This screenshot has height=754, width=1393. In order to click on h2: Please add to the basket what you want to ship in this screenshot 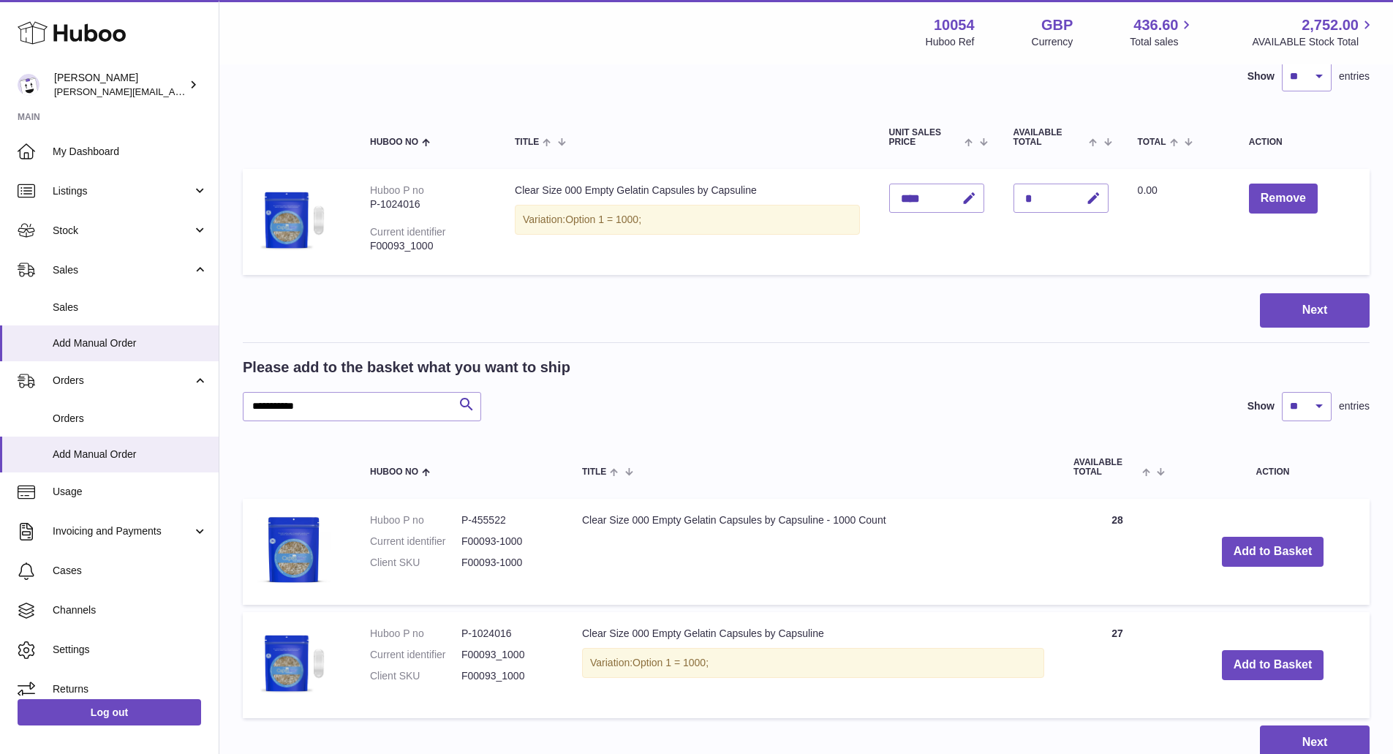, I will do `click(406, 367)`.